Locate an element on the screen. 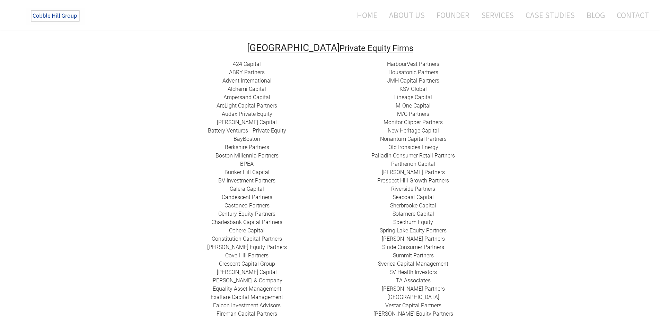 The width and height of the screenshot is (660, 316). a: About Us is located at coordinates (407, 15).